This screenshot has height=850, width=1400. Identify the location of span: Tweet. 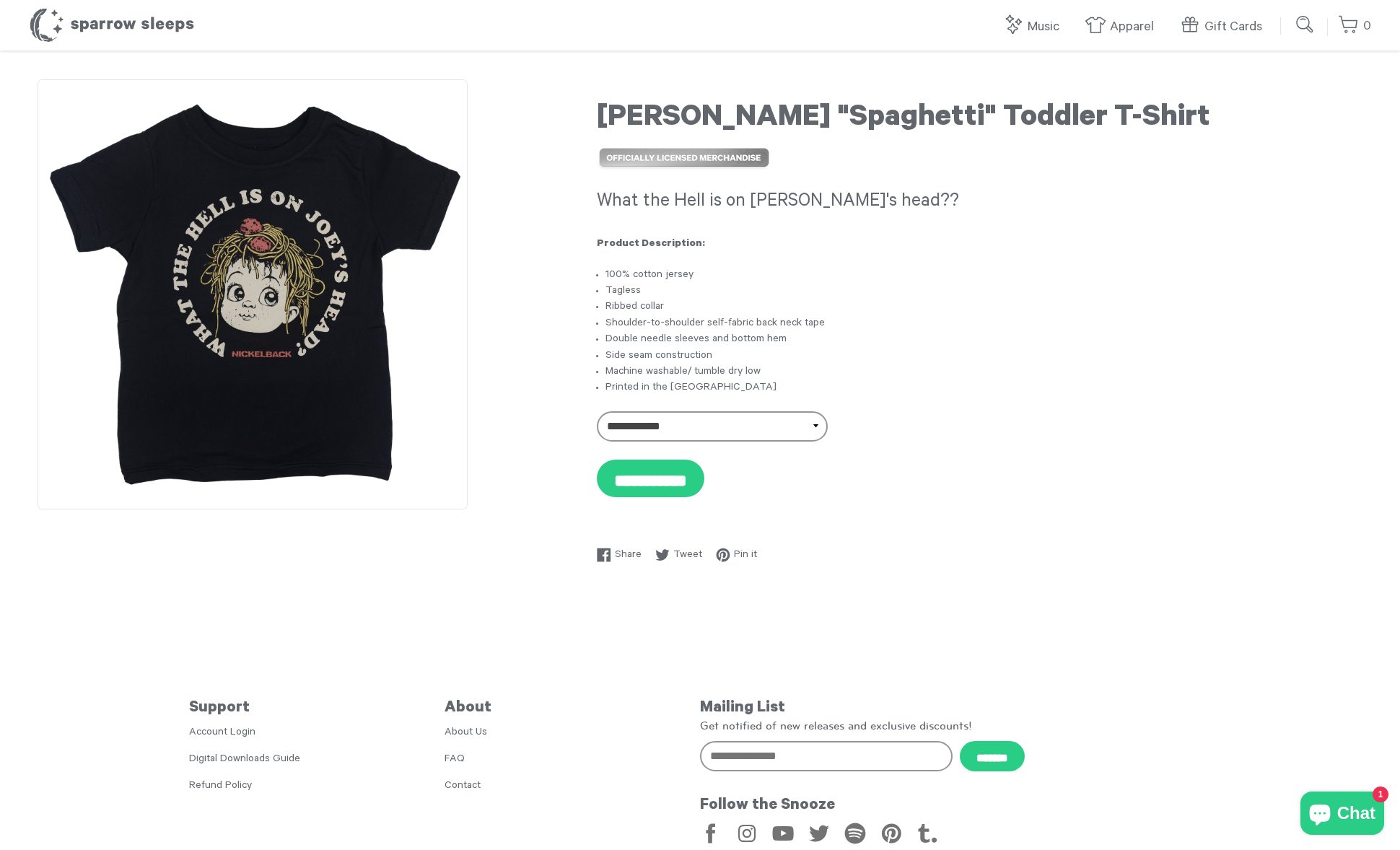
(688, 556).